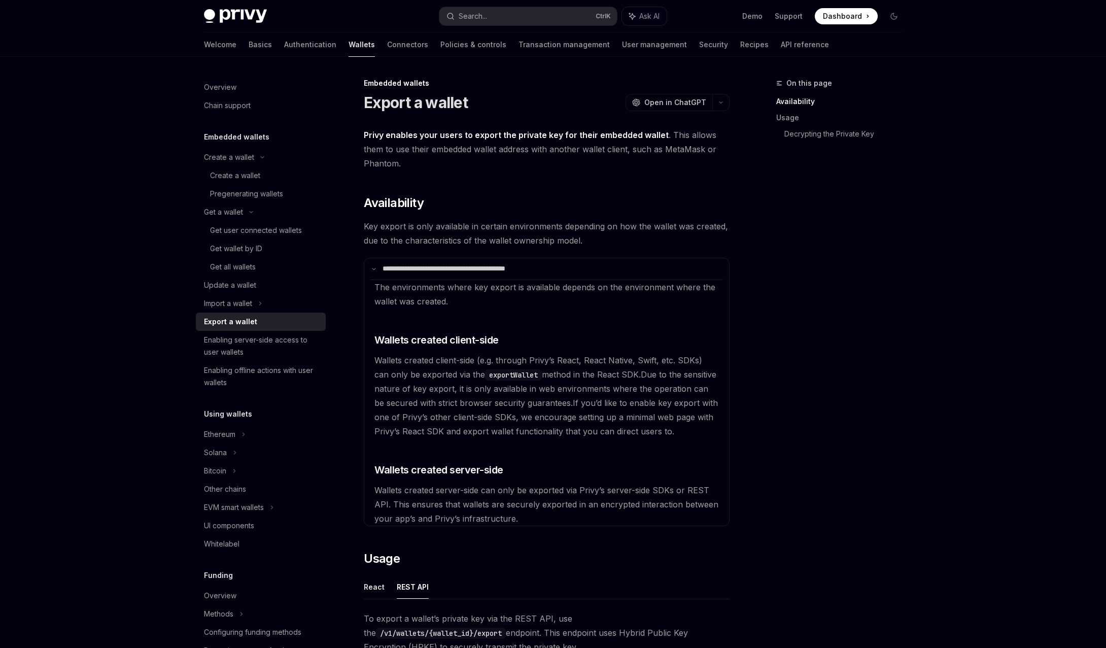 This screenshot has width=1106, height=648. I want to click on div: Pregenerating wallets, so click(247, 194).